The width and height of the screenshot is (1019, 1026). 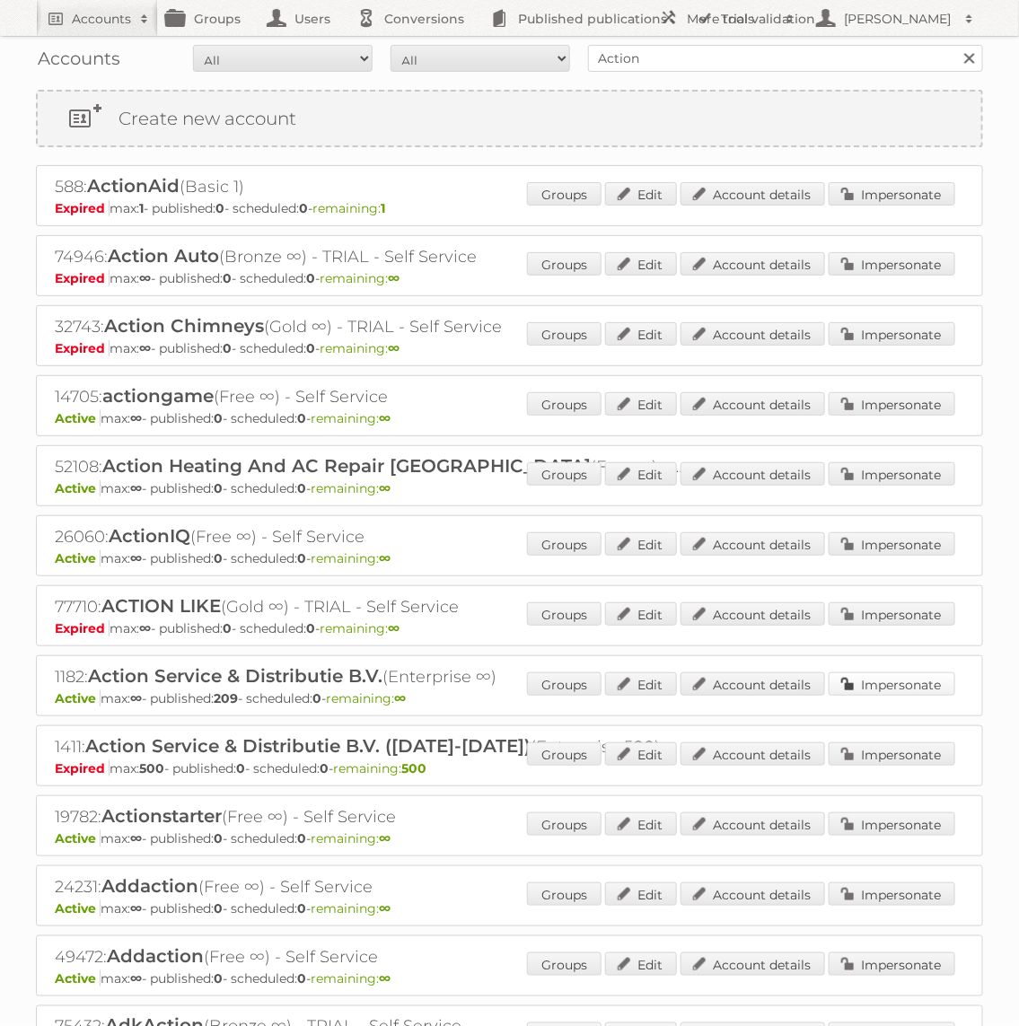 What do you see at coordinates (225, 698) in the screenshot?
I see `strong: 209` at bounding box center [225, 698].